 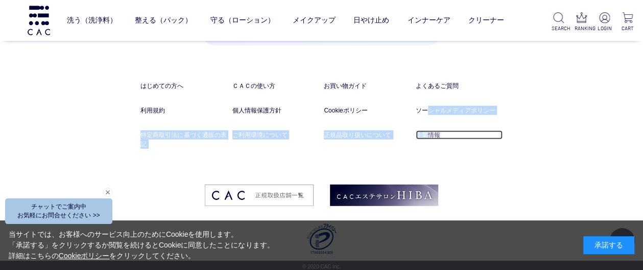 What do you see at coordinates (384, 195) in the screenshot?
I see `img: footer_image02.png` at bounding box center [384, 195].